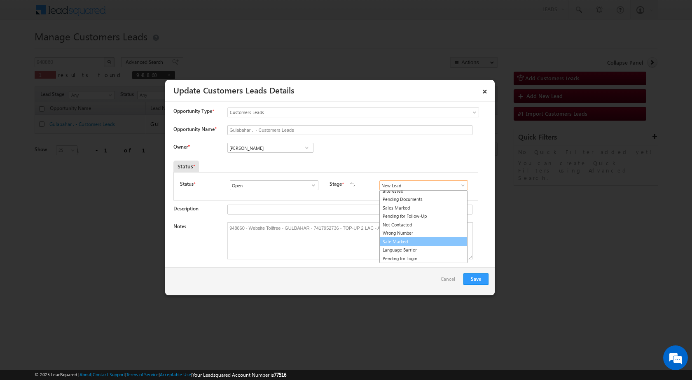 Image resolution: width=692 pixels, height=380 pixels. What do you see at coordinates (239, 375) in the screenshot?
I see `span: Your Leadsquared Account Number is` at bounding box center [239, 375].